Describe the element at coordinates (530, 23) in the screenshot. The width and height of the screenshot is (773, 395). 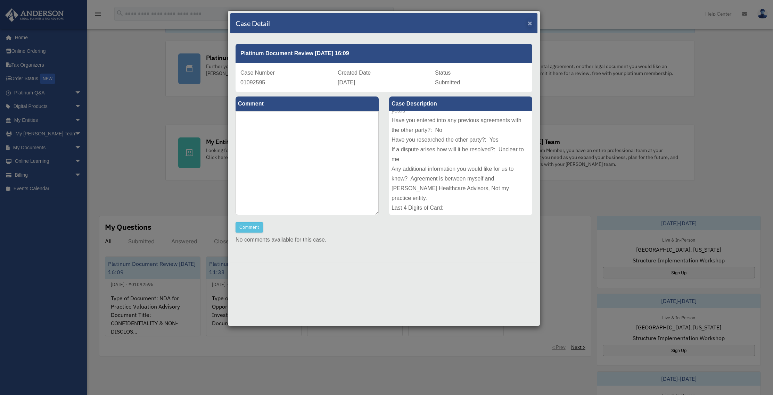
I see `button: Close` at that location.